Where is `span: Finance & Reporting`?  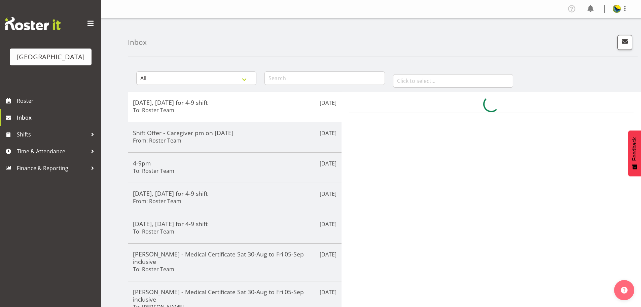
span: Finance & Reporting is located at coordinates (52, 168).